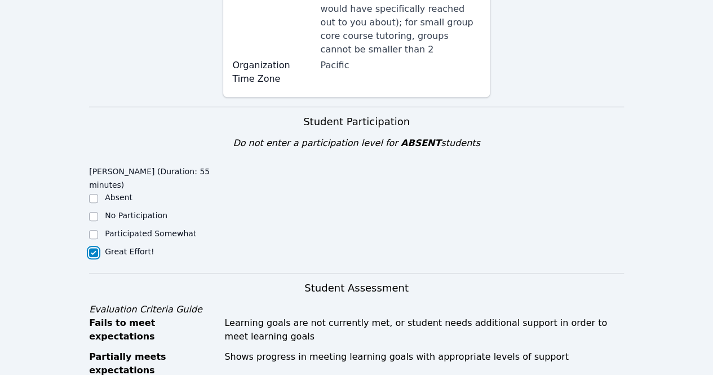  What do you see at coordinates (356, 310) in the screenshot?
I see `div: Evaluation Criteria Guide` at bounding box center [356, 310].